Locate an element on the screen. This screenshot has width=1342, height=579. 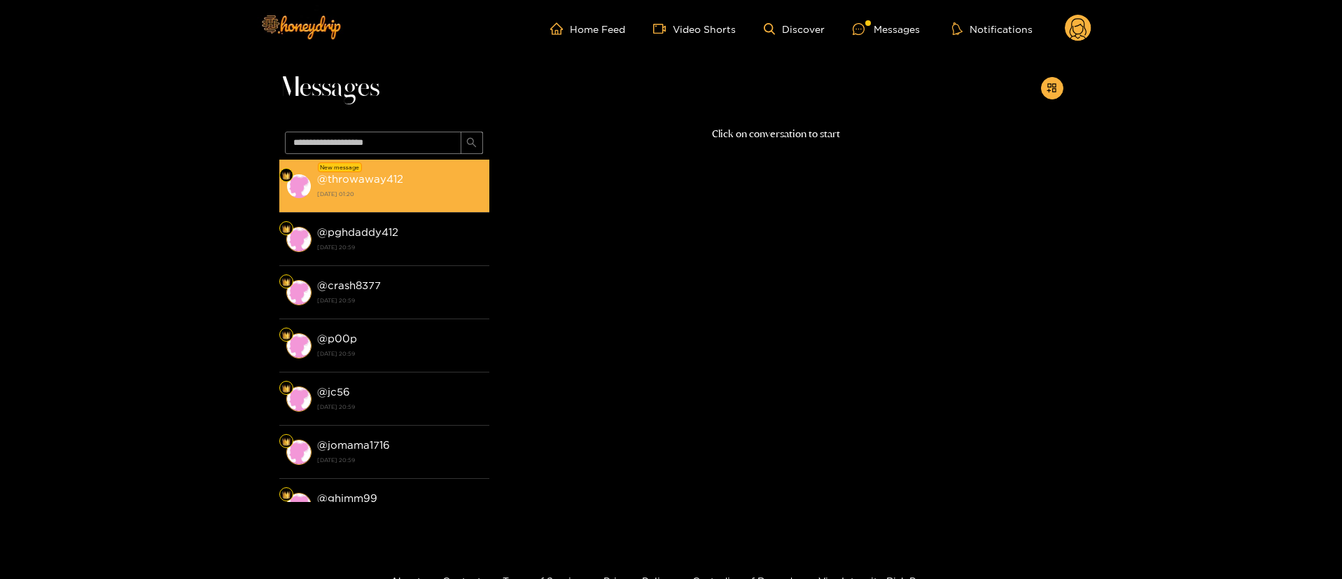
span: home is located at coordinates (560, 29).